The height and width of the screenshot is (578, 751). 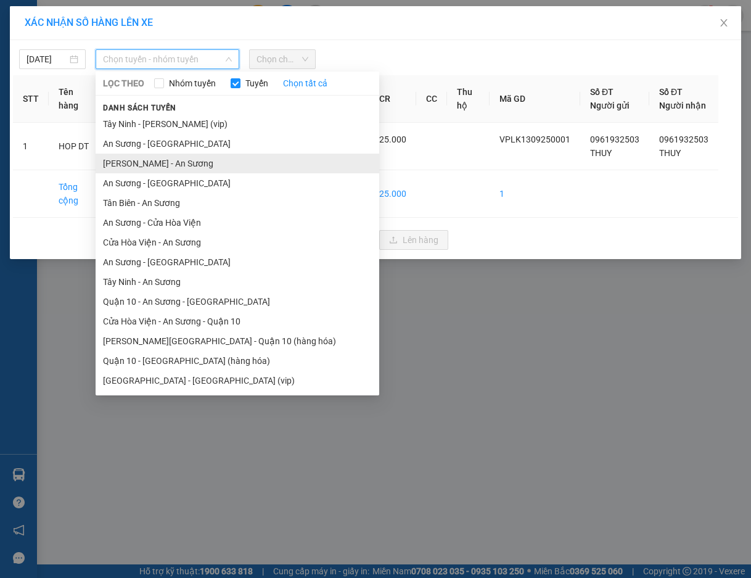 I want to click on li: Cửa Hòa Viện - An Sương - Quận 10, so click(x=237, y=321).